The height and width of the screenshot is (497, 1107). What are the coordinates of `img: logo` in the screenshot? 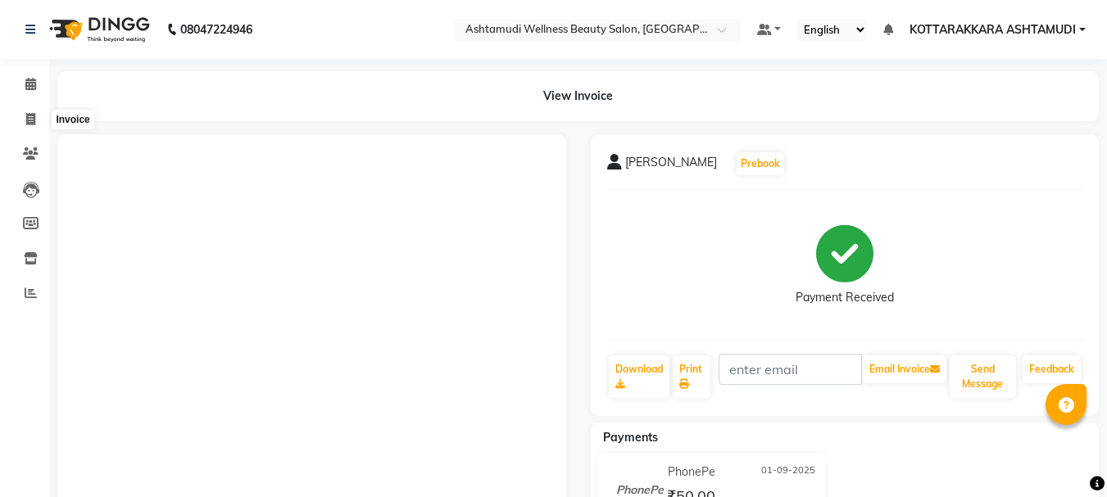 It's located at (97, 29).